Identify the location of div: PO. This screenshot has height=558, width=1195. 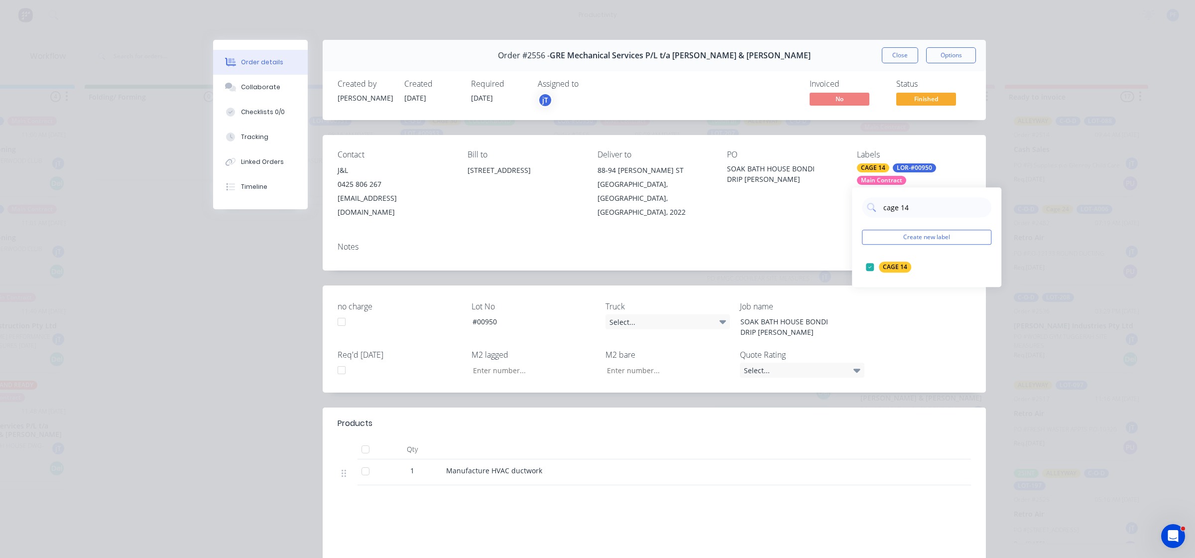
(784, 154).